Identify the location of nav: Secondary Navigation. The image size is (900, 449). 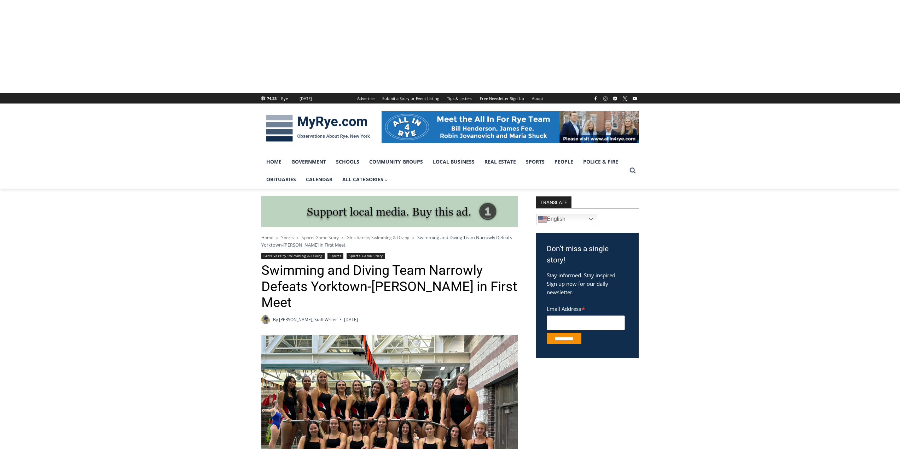
(450, 98).